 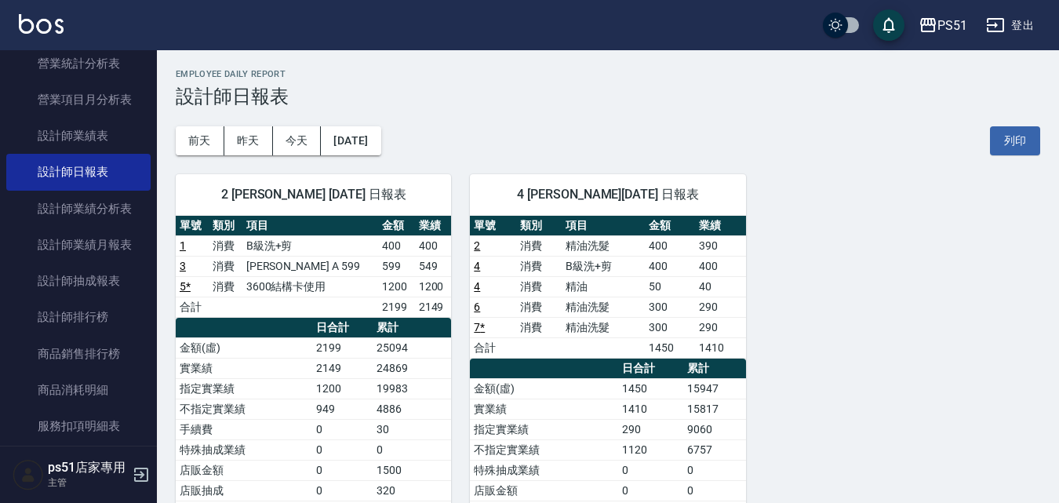 I want to click on button: 昨天, so click(x=249, y=140).